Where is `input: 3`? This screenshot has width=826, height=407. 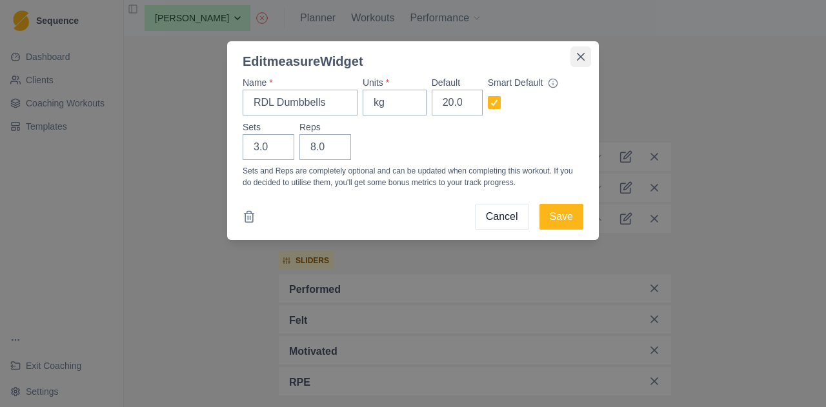 input: 3 is located at coordinates (269, 147).